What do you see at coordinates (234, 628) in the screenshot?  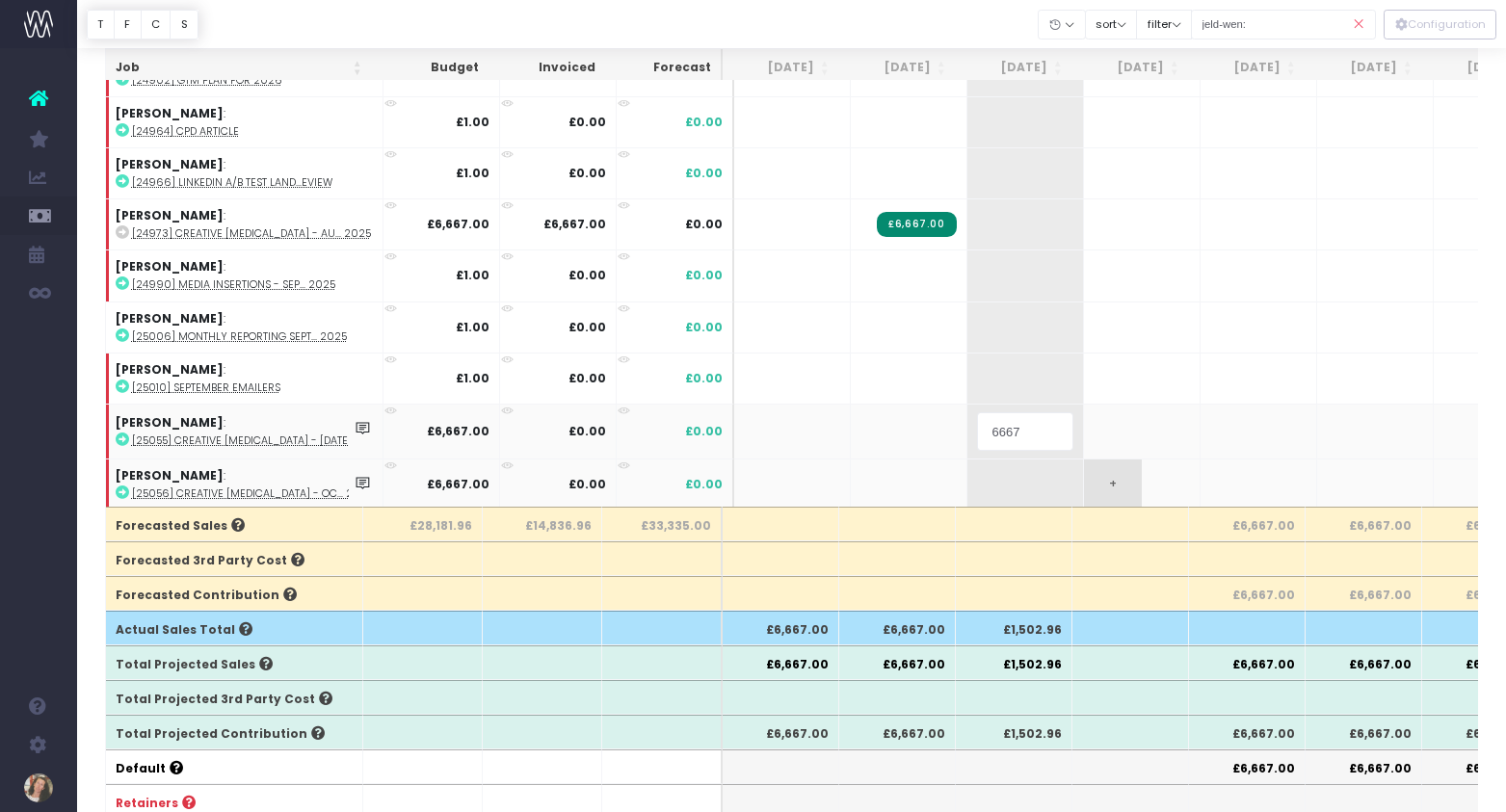 I see `th: Actual Sales Total` at bounding box center [234, 628].